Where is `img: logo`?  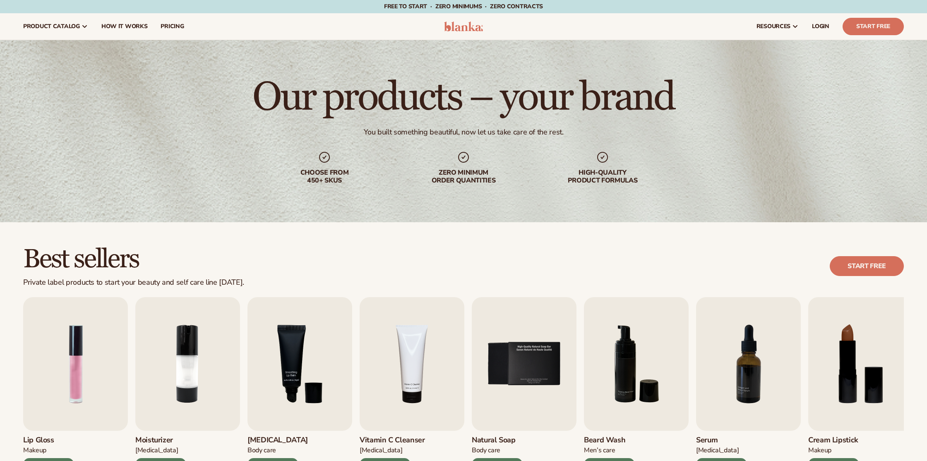
img: logo is located at coordinates (463, 26).